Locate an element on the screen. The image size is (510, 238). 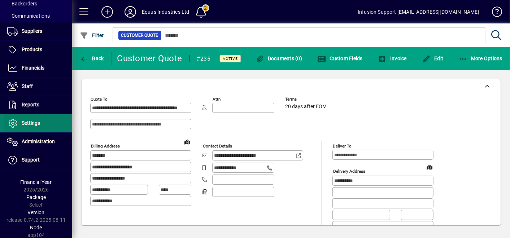
span: Communications is located at coordinates (28, 16).